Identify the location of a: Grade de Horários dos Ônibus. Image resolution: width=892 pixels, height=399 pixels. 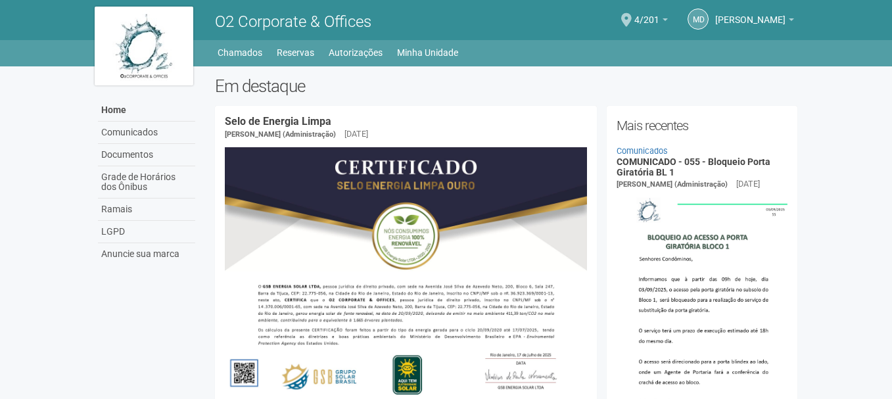
(147, 182).